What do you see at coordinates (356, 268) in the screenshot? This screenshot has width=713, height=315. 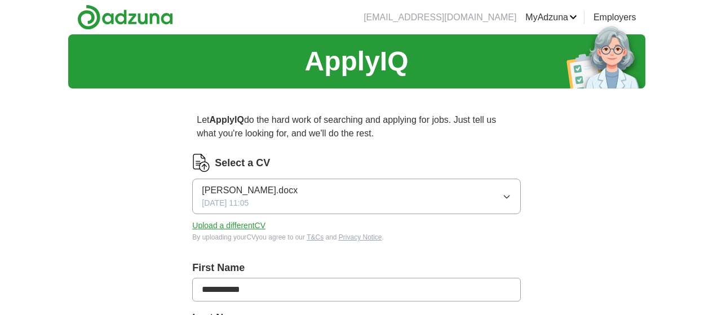 I see `label: First Name` at bounding box center [356, 268].